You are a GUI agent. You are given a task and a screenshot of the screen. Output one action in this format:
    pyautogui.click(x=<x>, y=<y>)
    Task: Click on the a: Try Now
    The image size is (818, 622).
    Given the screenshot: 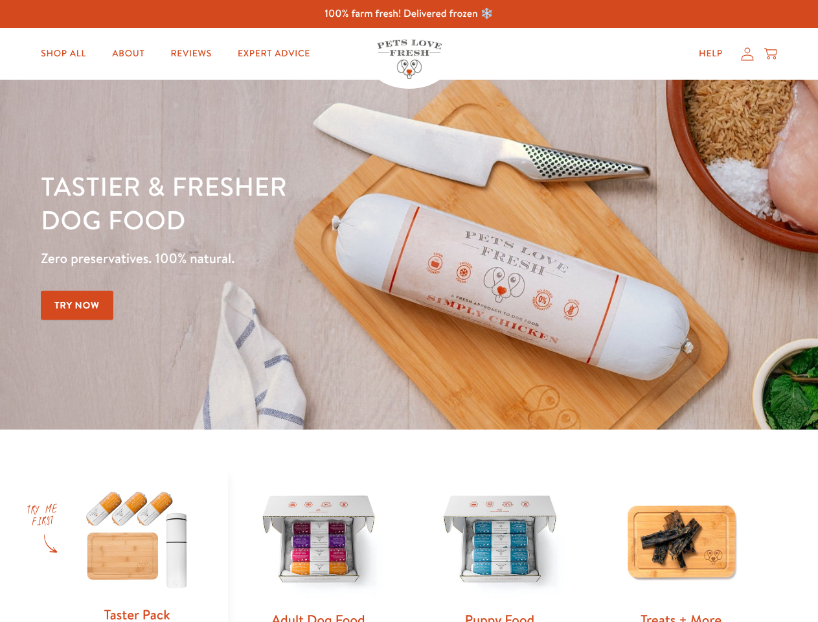 What is the action you would take?
    pyautogui.click(x=77, y=305)
    